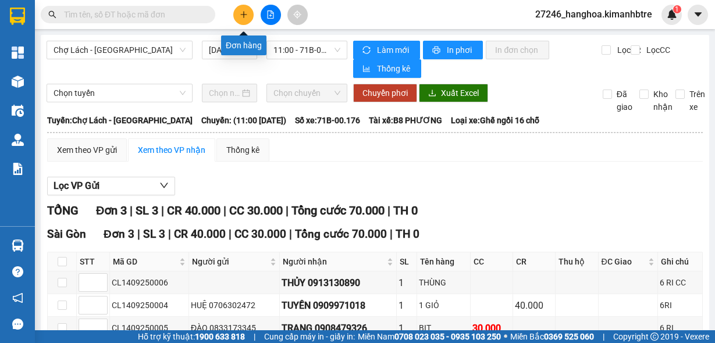 The image size is (715, 343). I want to click on div: BỊT, so click(444, 328).